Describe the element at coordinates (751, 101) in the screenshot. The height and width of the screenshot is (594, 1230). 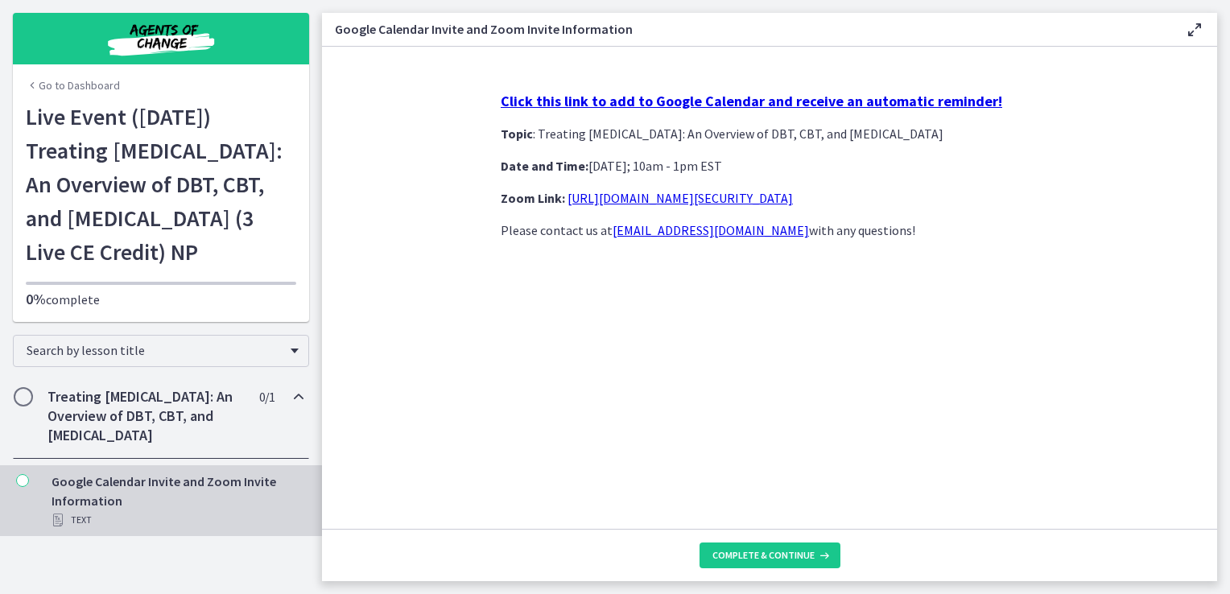
I see `a: Click this link to add to Google Calendar and receive an automatic reminder!` at that location.